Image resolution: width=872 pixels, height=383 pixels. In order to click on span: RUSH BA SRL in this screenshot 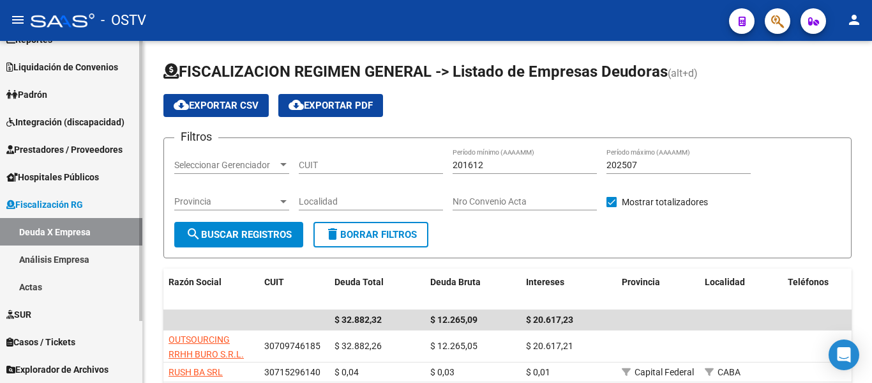, I will do `click(195, 372)`.